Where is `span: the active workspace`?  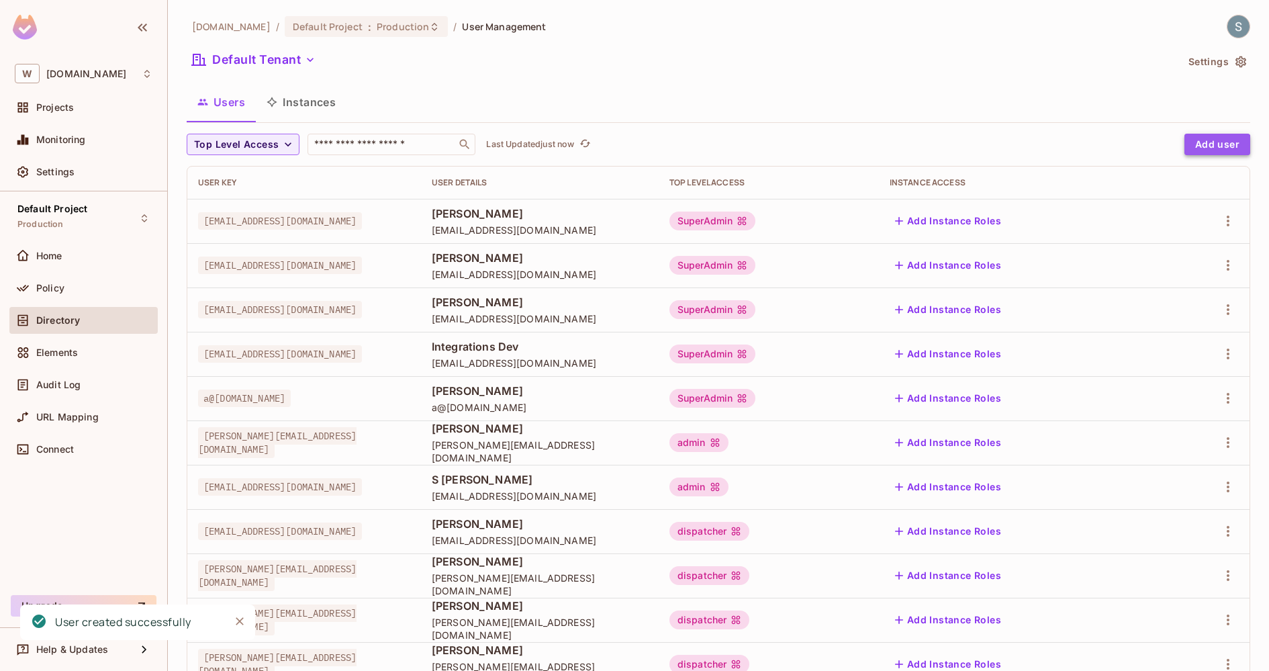
span: the active workspace is located at coordinates (231, 26).